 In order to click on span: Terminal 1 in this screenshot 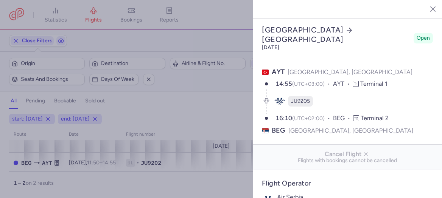, I will do `click(374, 84)`.